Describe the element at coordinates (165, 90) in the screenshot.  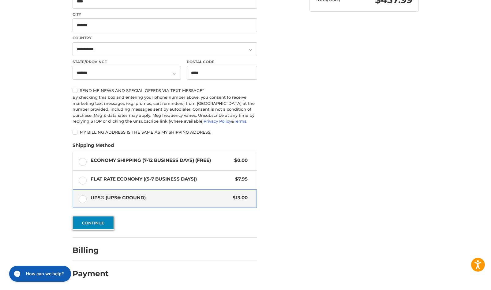
I see `label: Send me news and special offers via text message*` at that location.